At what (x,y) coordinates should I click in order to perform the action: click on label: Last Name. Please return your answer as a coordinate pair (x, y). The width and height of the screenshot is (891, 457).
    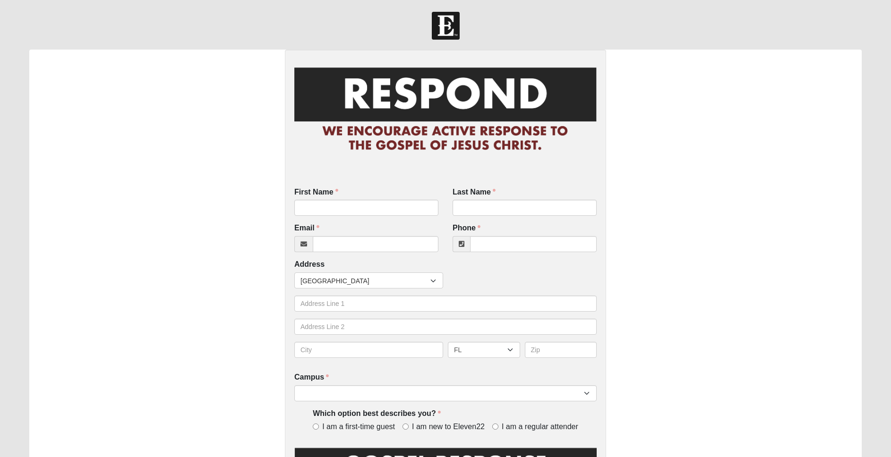
    Looking at the image, I should click on (474, 192).